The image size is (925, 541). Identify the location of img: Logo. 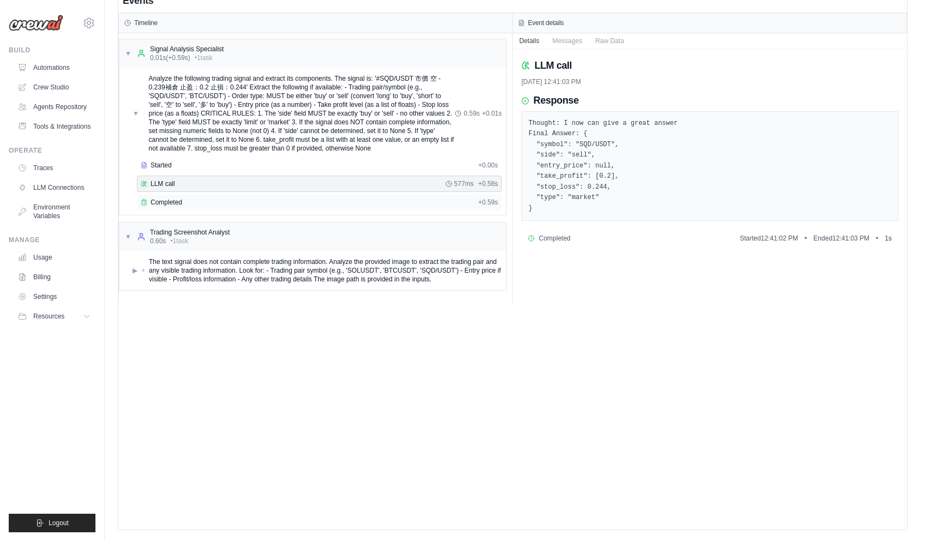
(36, 23).